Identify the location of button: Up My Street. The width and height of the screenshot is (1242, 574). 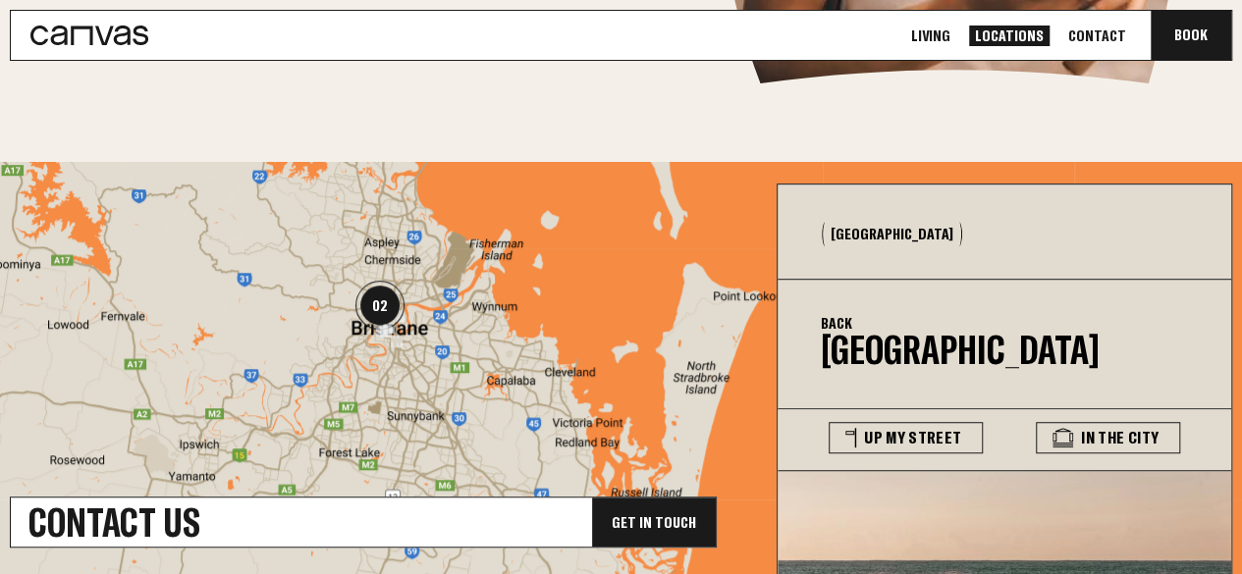
(905, 438).